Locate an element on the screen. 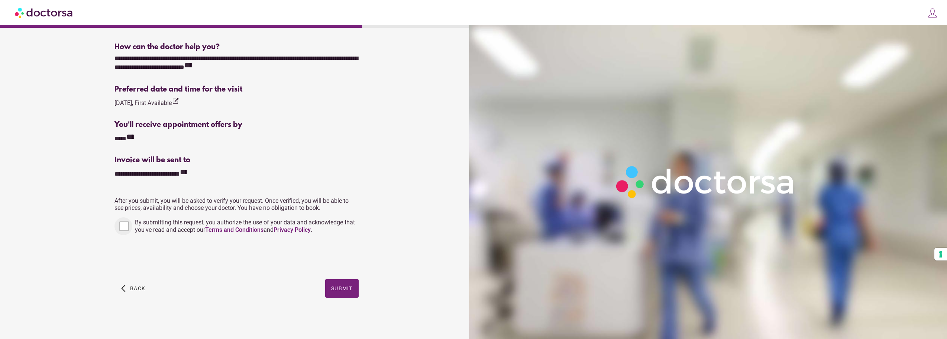  span: Submit is located at coordinates (342, 288).